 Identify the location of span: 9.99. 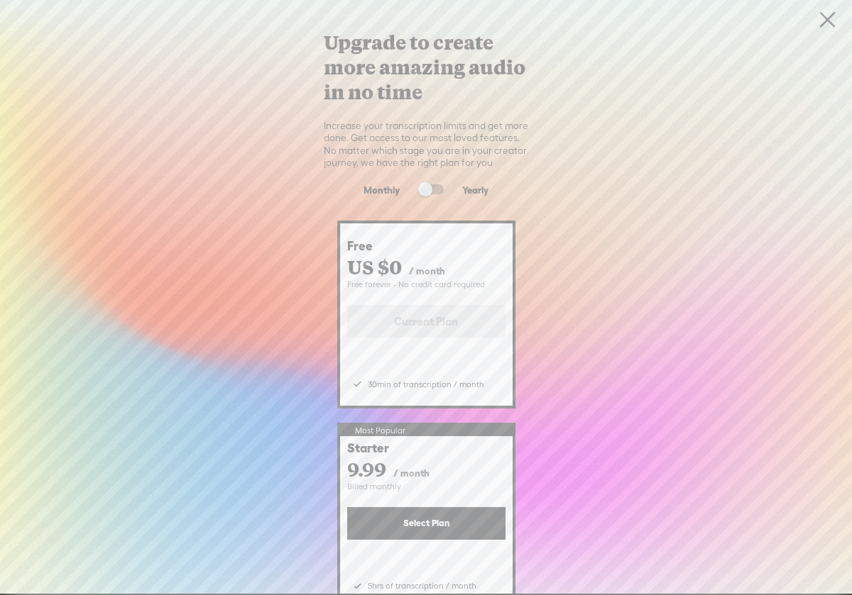
(366, 469).